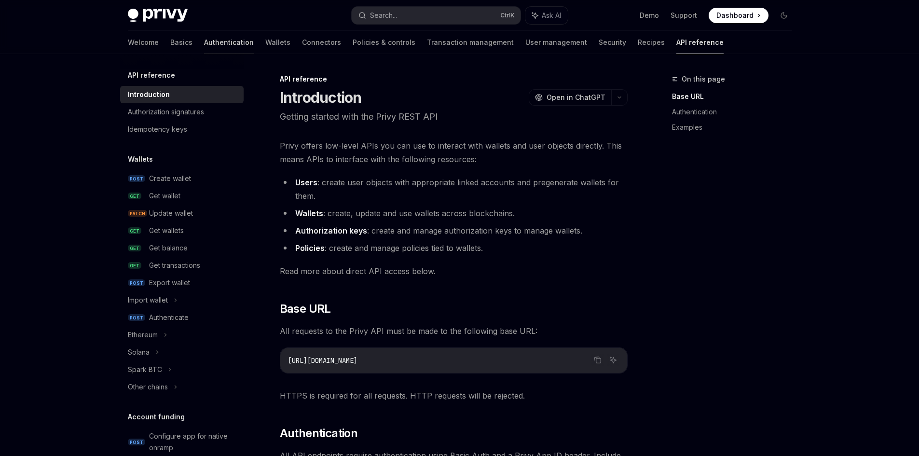 This screenshot has width=919, height=456. Describe the element at coordinates (552, 15) in the screenshot. I see `span: Ask AI` at that location.